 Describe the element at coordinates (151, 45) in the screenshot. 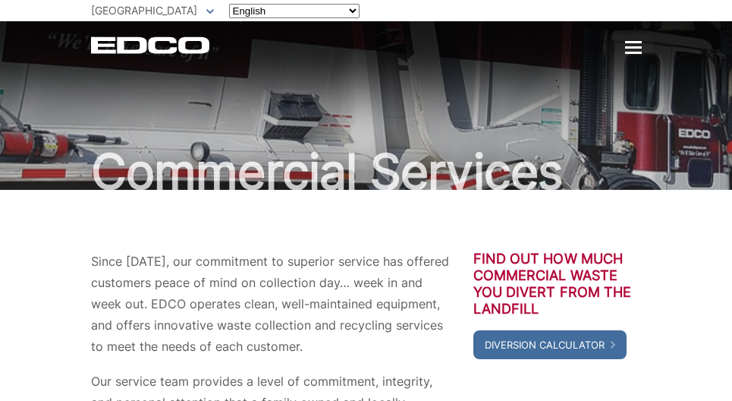

I see `a: EDCD logo. Return to the homepage.` at that location.